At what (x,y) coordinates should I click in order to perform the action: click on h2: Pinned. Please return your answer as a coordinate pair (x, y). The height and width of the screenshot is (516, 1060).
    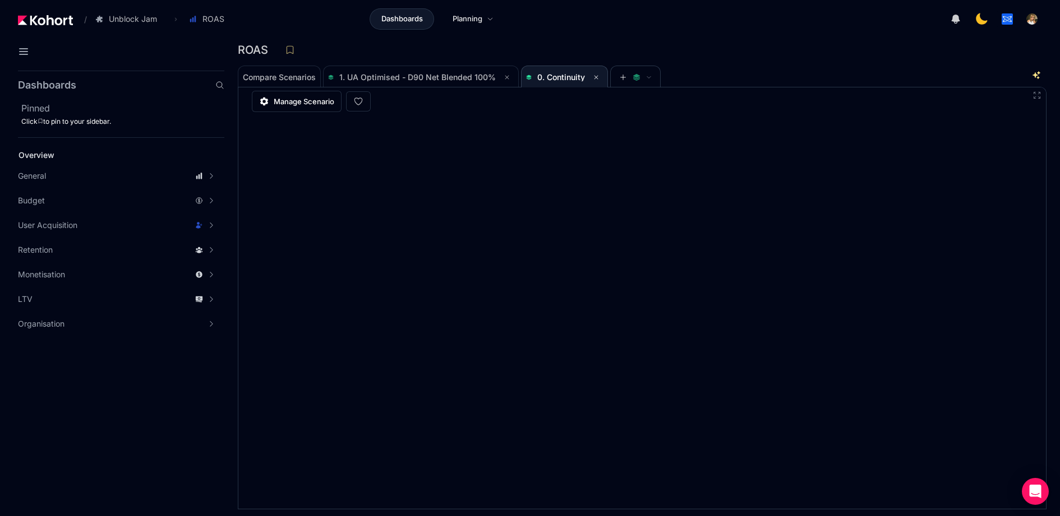
    Looking at the image, I should click on (123, 108).